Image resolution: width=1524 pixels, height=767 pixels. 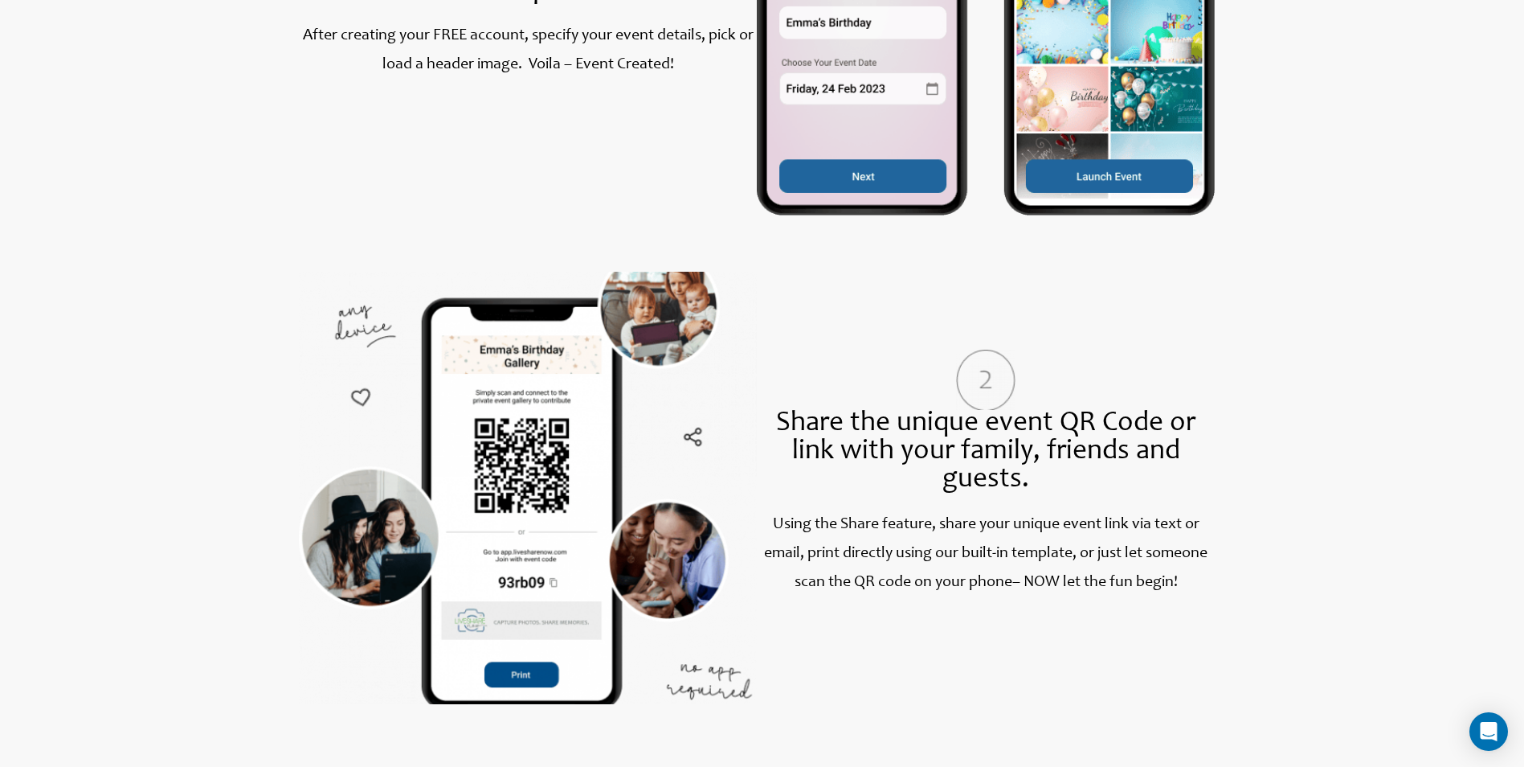 I want to click on div: Open Intercom Messenger, so click(x=1489, y=731).